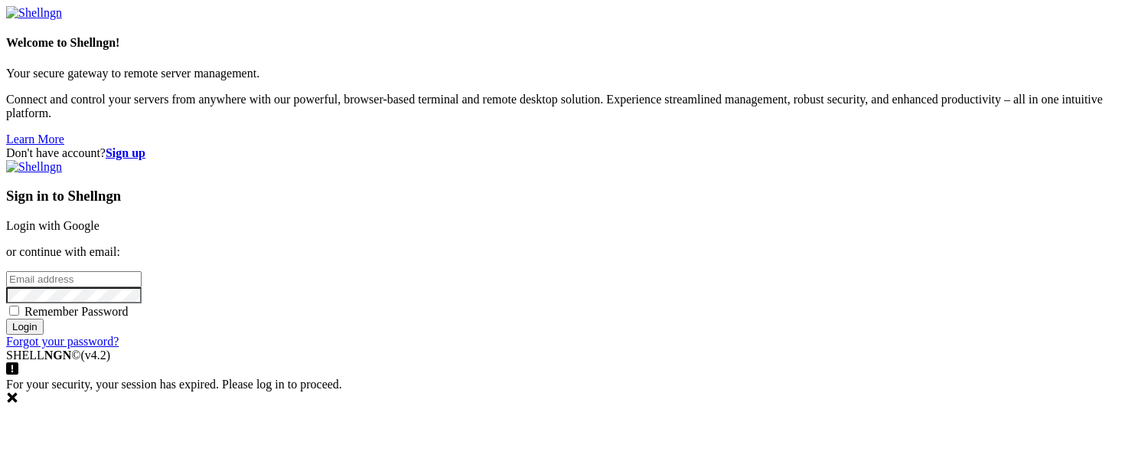 The height and width of the screenshot is (452, 1125). I want to click on p: Your secure gateway to remote server management., so click(562, 73).